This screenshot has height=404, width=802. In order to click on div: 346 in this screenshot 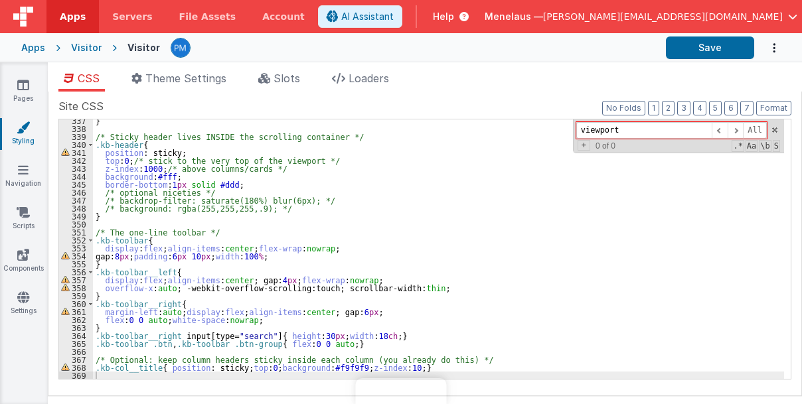, I will do `click(76, 193)`.